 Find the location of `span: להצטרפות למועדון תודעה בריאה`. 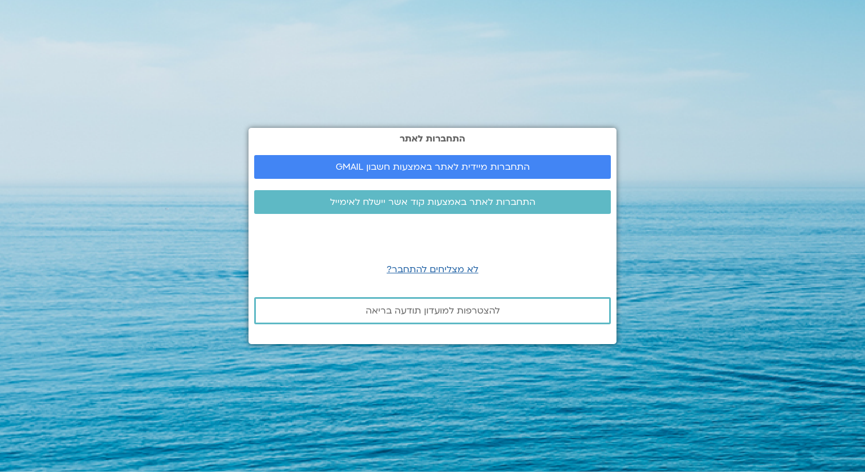

span: להצטרפות למועדון תודעה בריאה is located at coordinates (432, 311).